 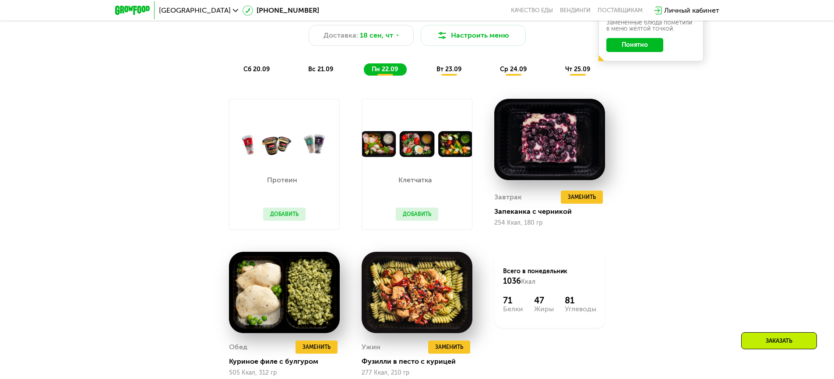 I want to click on span: ср 24.09, so click(x=513, y=69).